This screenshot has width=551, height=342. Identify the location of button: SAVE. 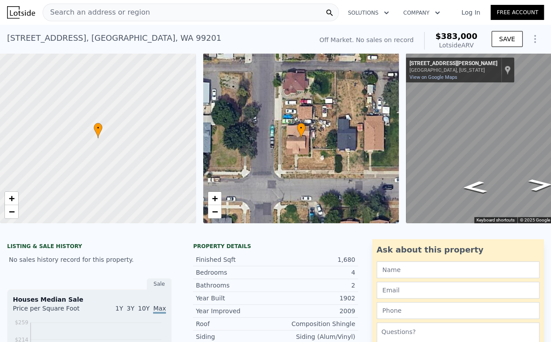
(507, 39).